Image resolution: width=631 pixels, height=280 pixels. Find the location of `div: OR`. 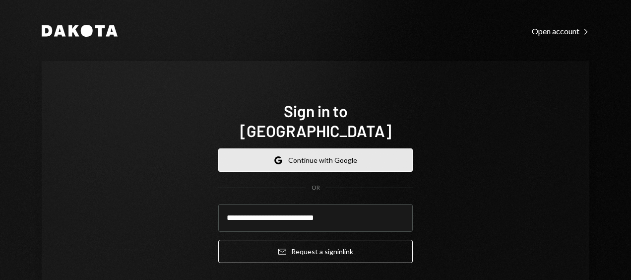

div: OR is located at coordinates (315, 188).